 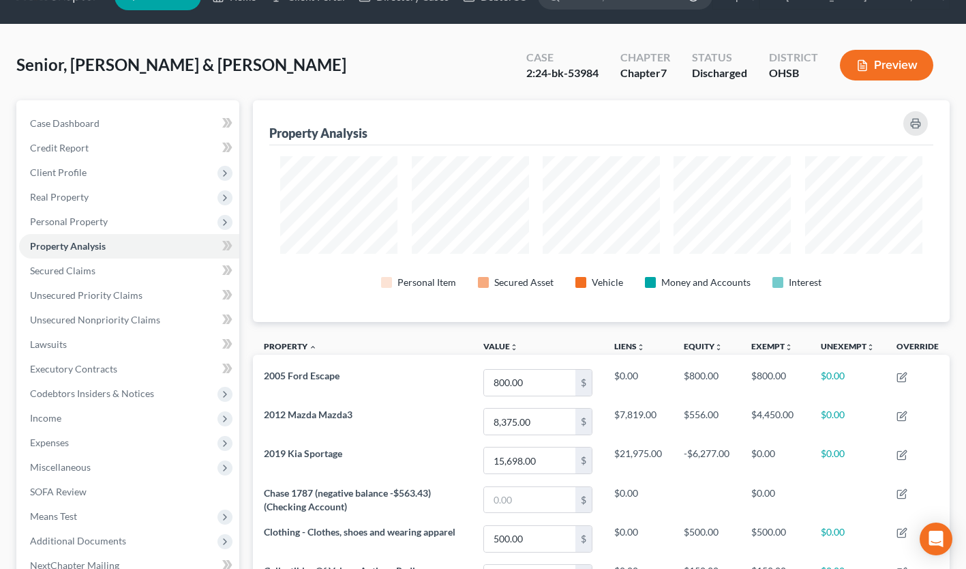 I want to click on span: Unsecured Nonpriority Claims, so click(x=95, y=319).